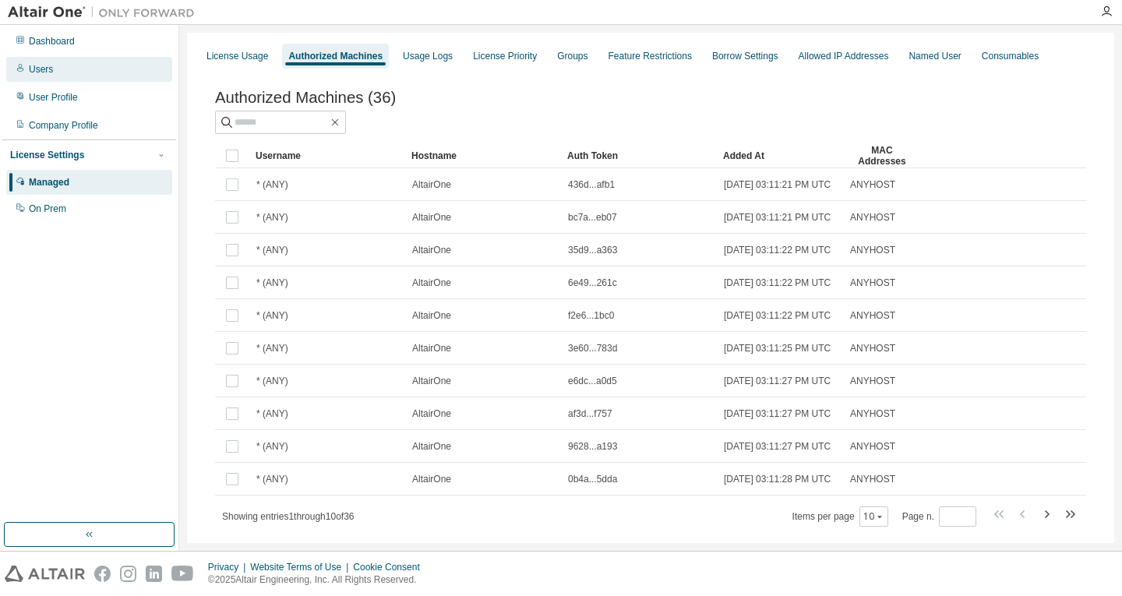 The image size is (1122, 596). What do you see at coordinates (390, 567) in the screenshot?
I see `div: Cookie Consent` at bounding box center [390, 567].